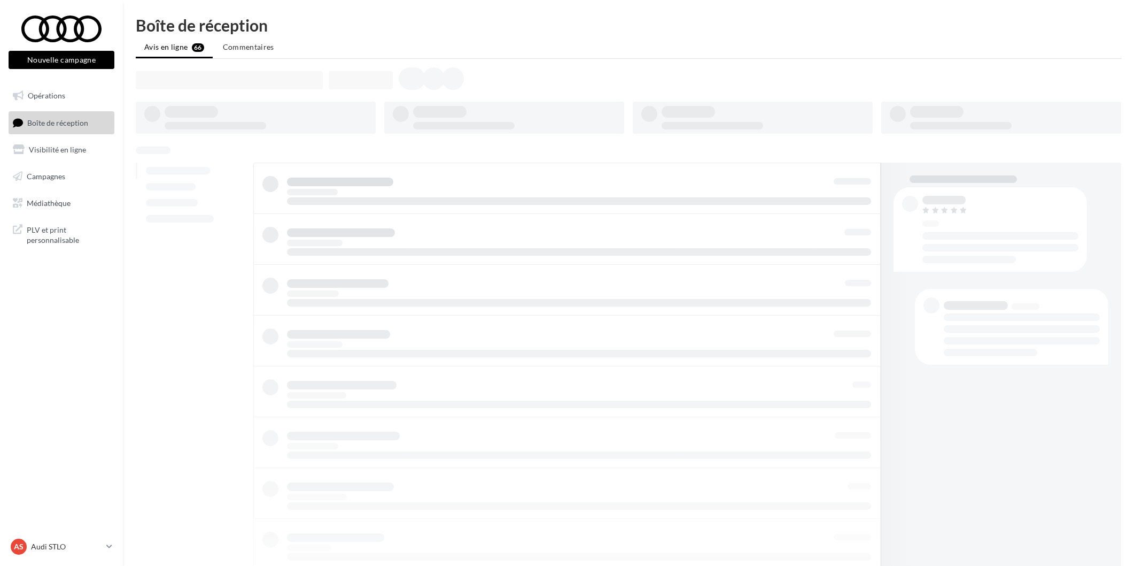 The width and height of the screenshot is (1134, 566). What do you see at coordinates (58, 122) in the screenshot?
I see `span: Boîte de réception` at bounding box center [58, 122].